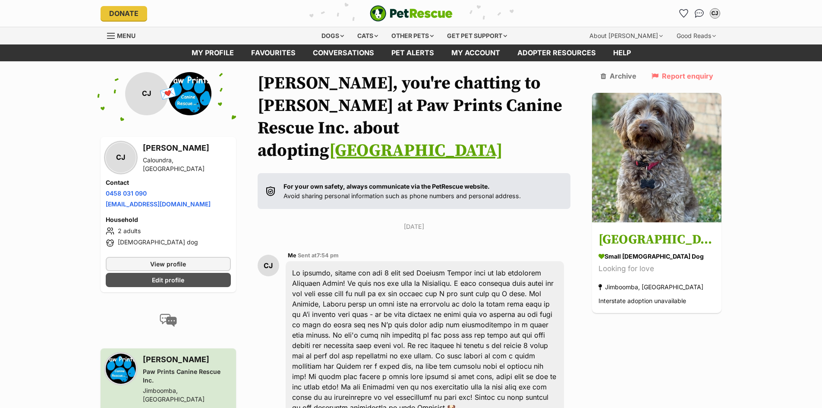 The width and height of the screenshot is (822, 408). Describe the element at coordinates (387, 186) in the screenshot. I see `strong: For your own safety, always communicate via the PetRescue website.` at that location.